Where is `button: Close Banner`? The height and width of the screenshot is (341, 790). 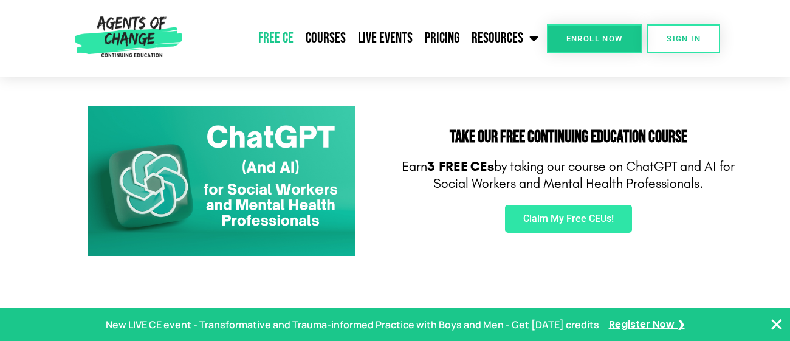 button: Close Banner is located at coordinates (776, 324).